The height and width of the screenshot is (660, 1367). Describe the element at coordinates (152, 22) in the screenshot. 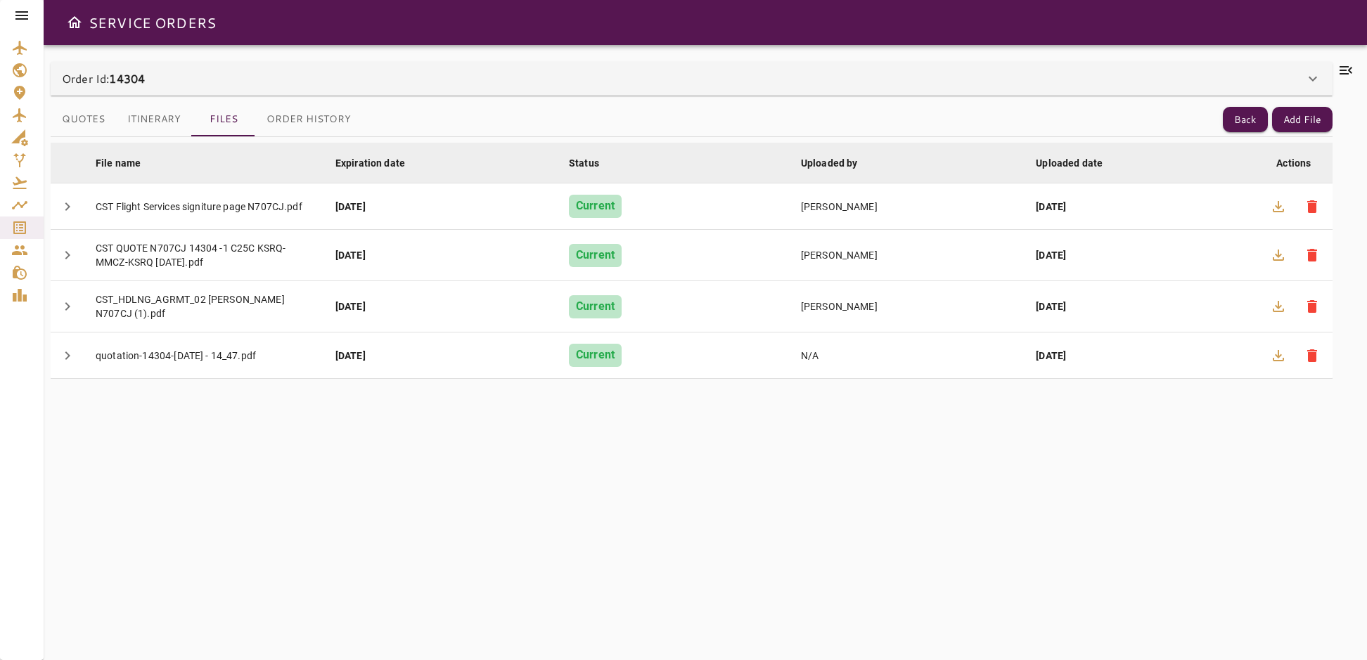

I see `h6: SERVICE ORDERS` at that location.